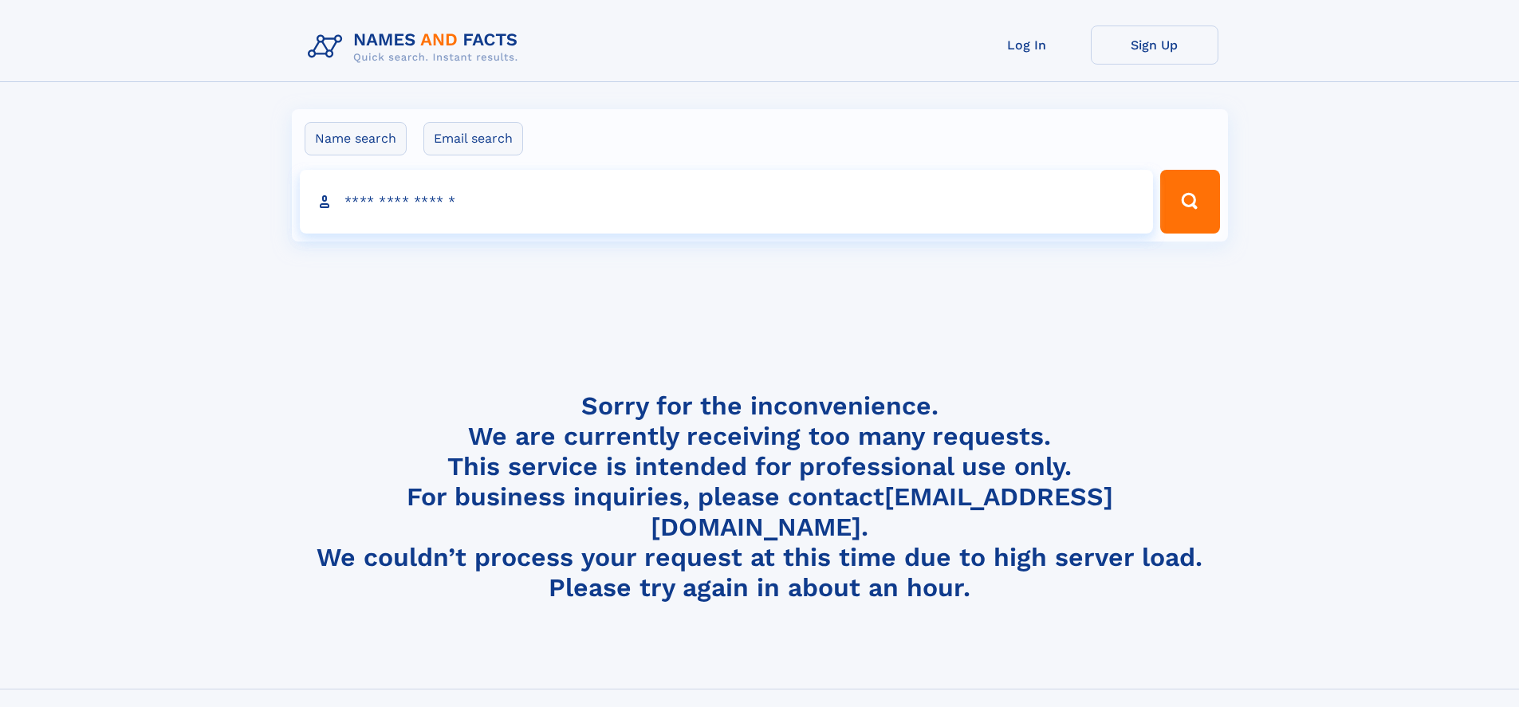 The height and width of the screenshot is (707, 1519). Describe the element at coordinates (1190, 202) in the screenshot. I see `button: Search Button` at that location.